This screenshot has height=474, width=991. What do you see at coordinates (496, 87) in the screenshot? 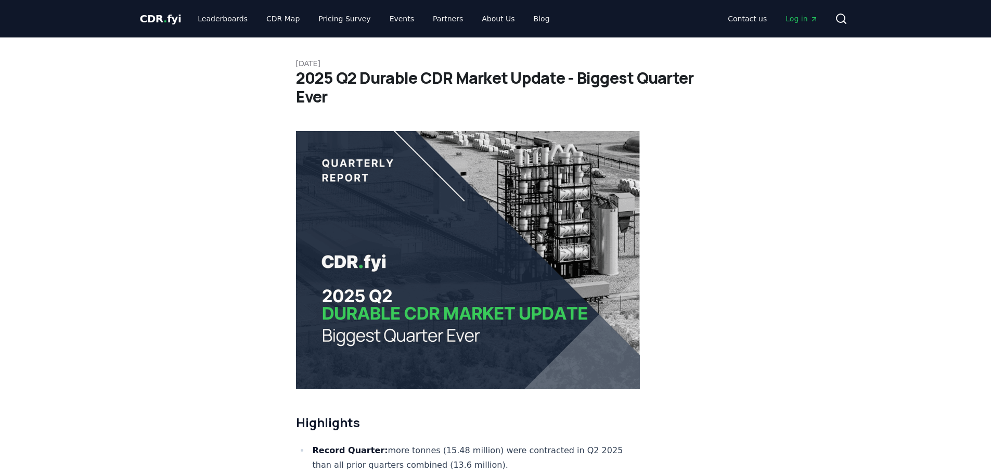
I see `h1: 2025 Q2 Durable CDR Market Update - Biggest Quarter Ever` at bounding box center [496, 87].